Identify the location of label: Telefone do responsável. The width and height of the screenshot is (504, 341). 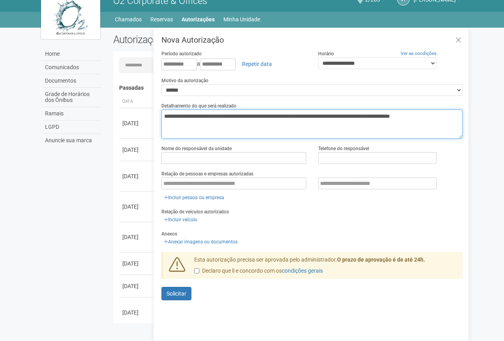
(344, 148).